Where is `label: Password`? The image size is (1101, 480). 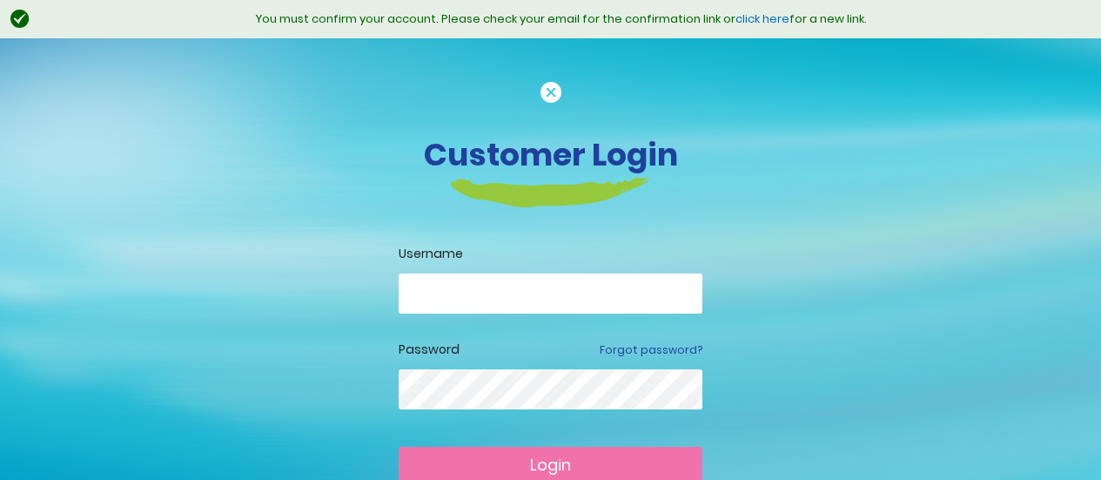 label: Password is located at coordinates (429, 349).